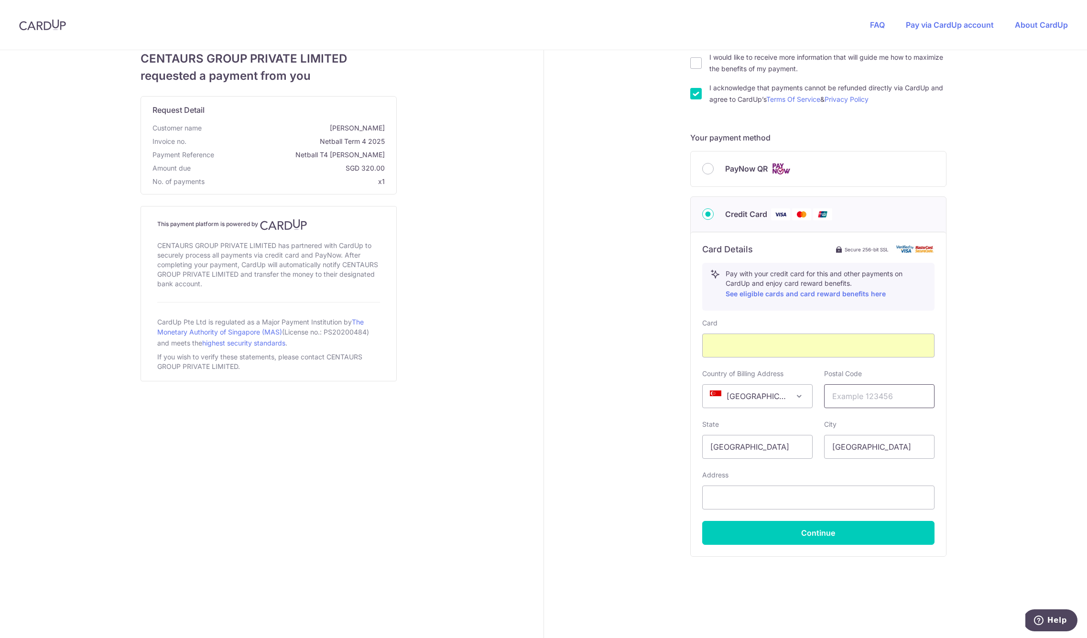 This screenshot has width=1087, height=638. Describe the element at coordinates (728, 250) in the screenshot. I see `h6: Card Details` at that location.